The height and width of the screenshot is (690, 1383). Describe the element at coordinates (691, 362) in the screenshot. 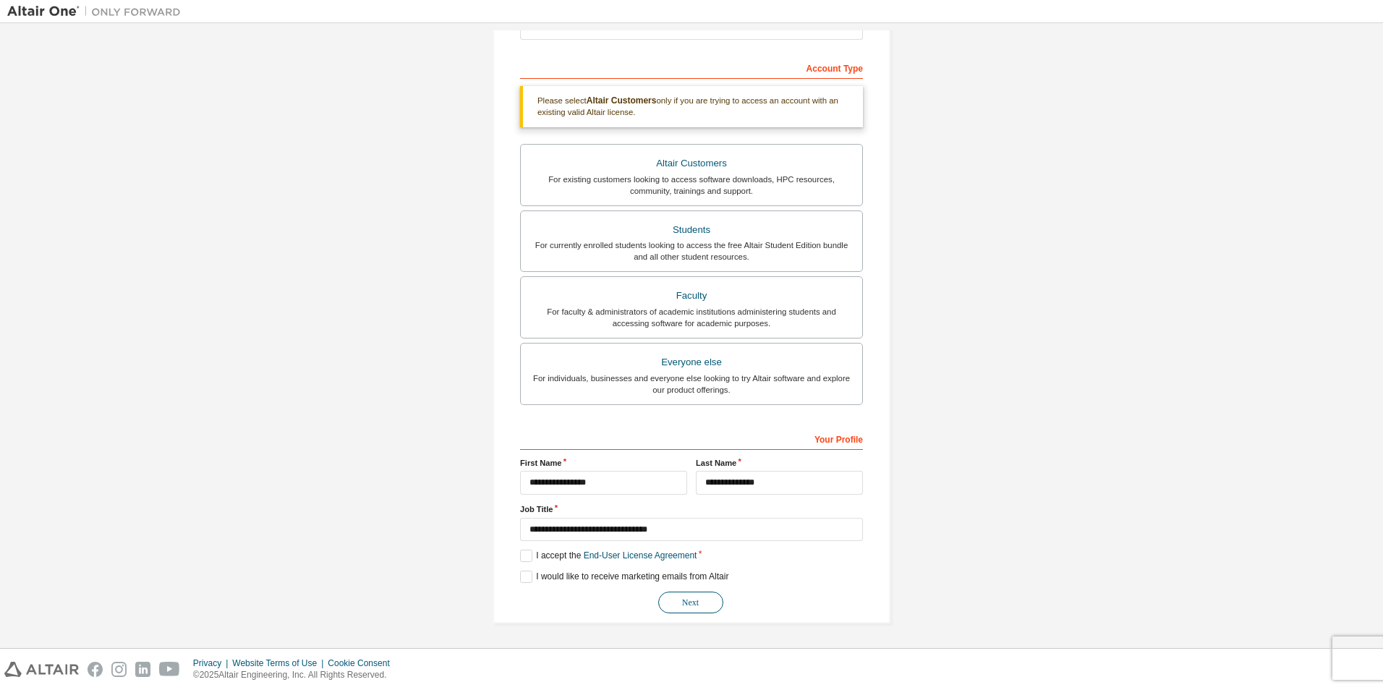

I see `div: Everyone else` at that location.